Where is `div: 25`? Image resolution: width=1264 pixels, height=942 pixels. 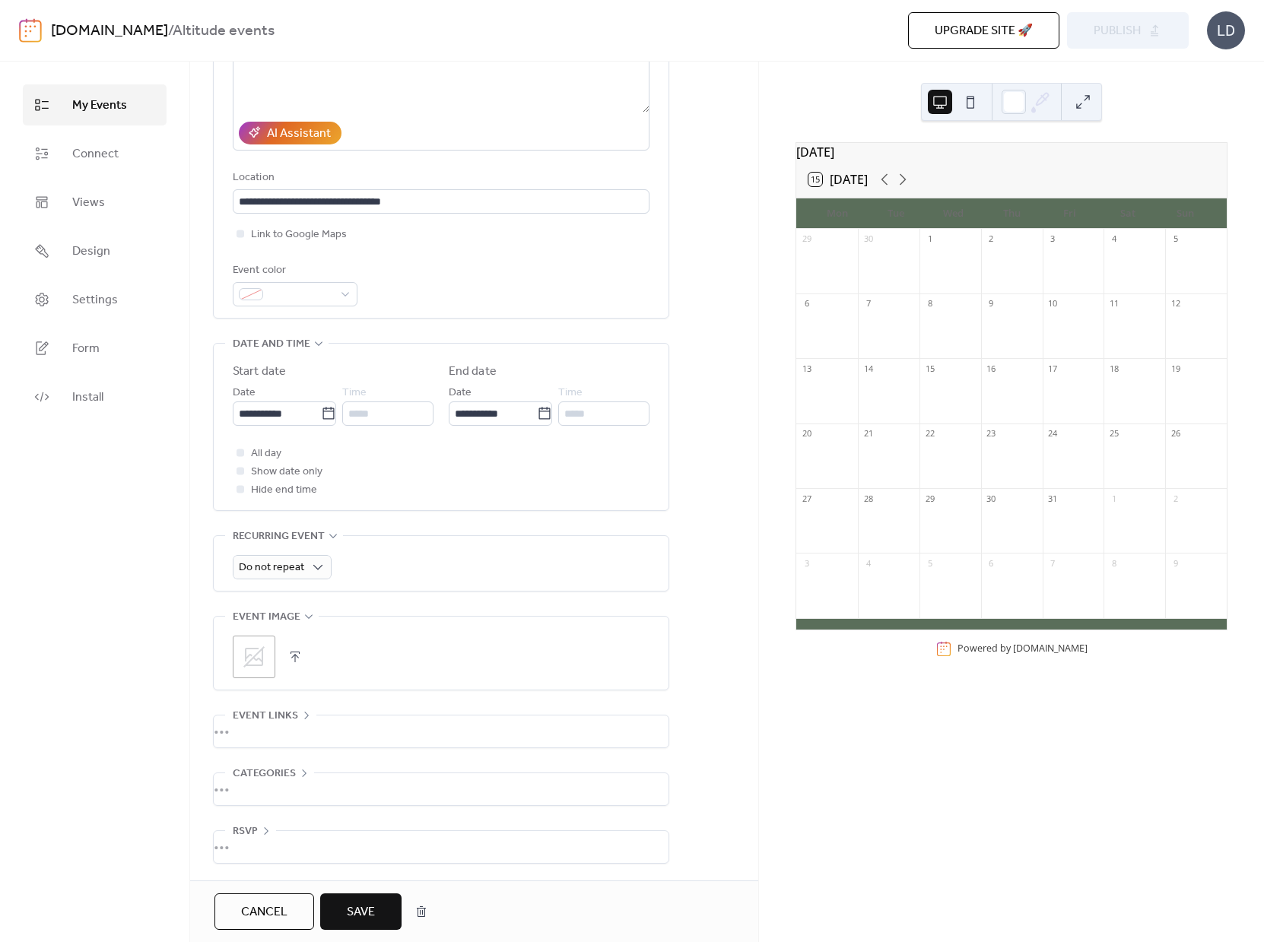
div: 25 is located at coordinates (1113, 433).